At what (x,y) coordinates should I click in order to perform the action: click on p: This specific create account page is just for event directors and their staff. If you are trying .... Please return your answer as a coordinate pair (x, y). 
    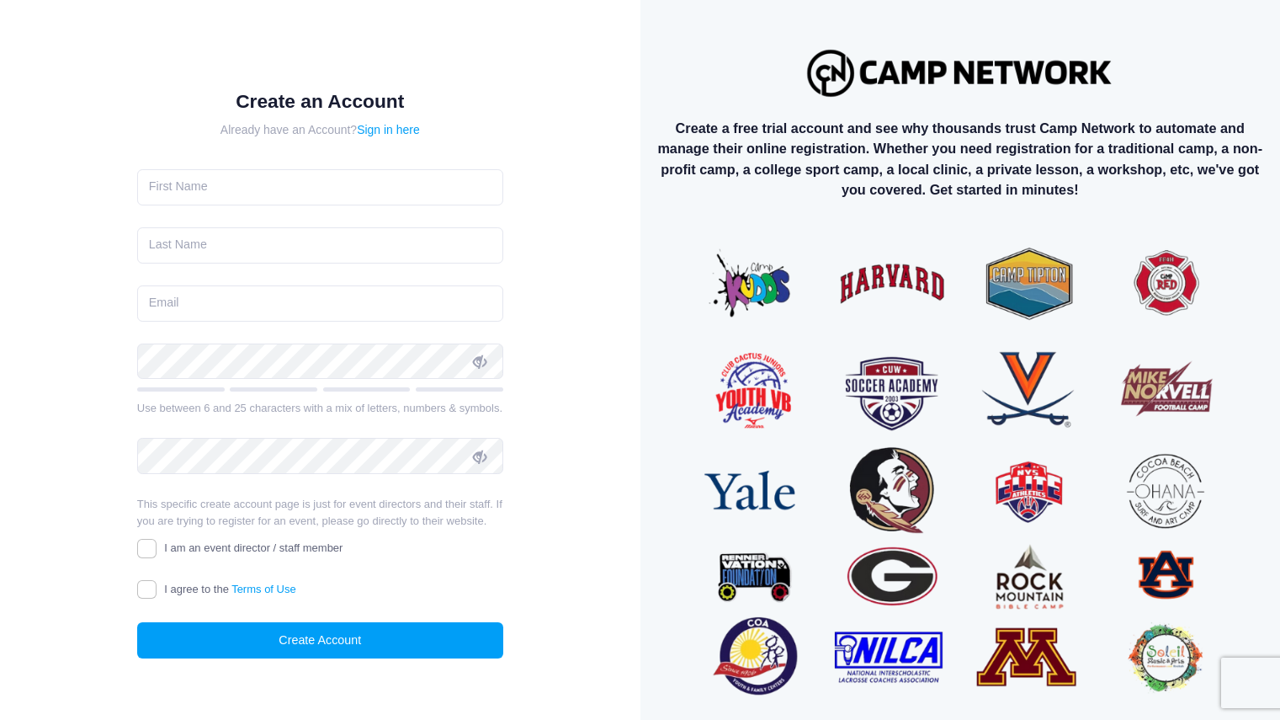
    Looking at the image, I should click on (320, 512).